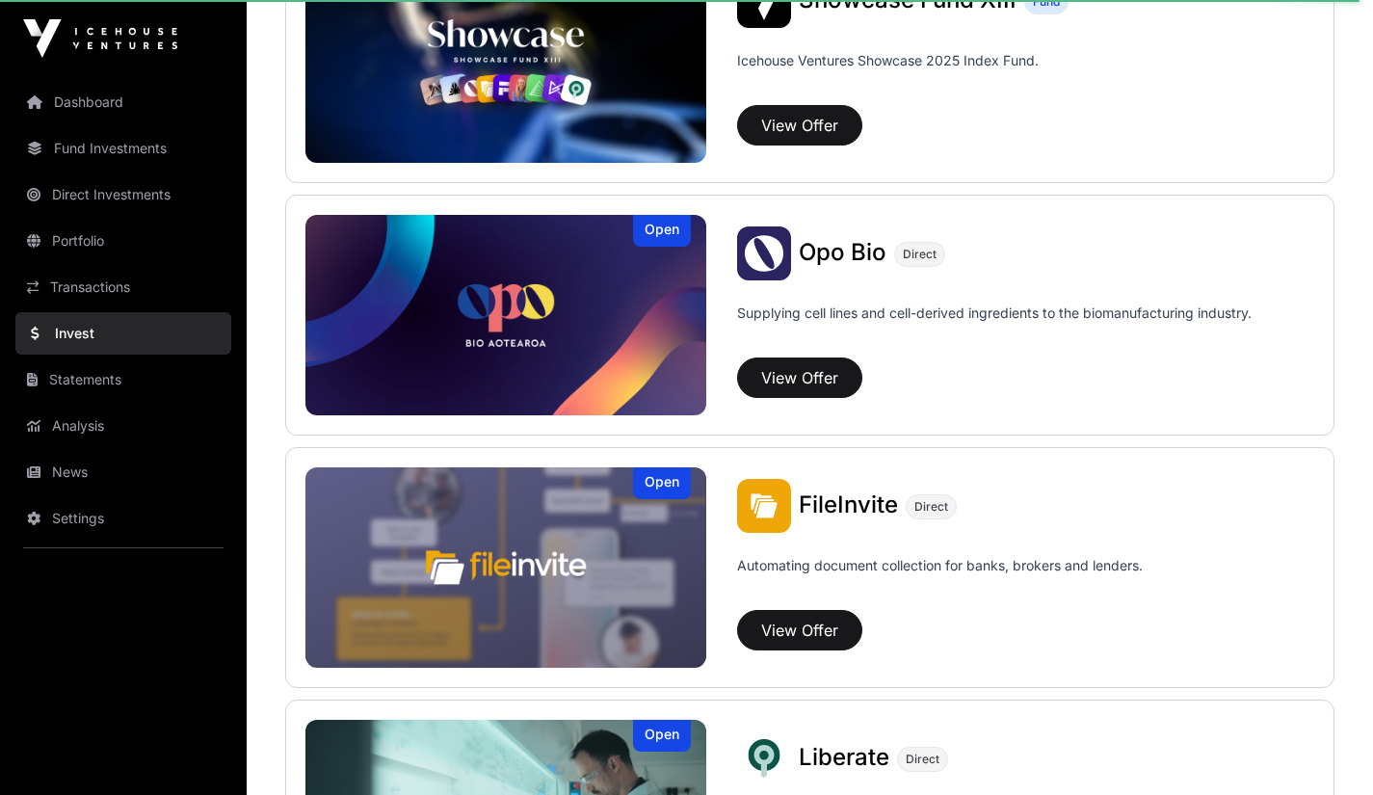  Describe the element at coordinates (123, 333) in the screenshot. I see `a: Invest` at that location.